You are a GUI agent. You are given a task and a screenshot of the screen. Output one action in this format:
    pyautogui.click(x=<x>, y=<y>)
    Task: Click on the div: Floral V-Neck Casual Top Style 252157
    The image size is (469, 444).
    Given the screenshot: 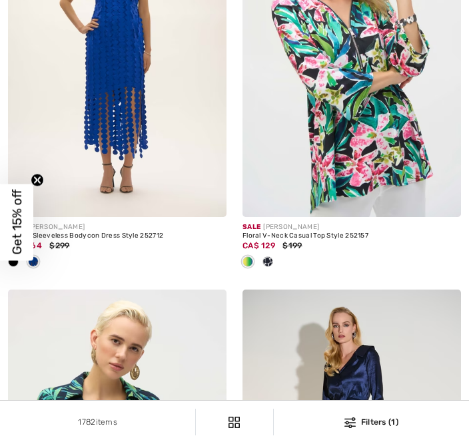 What is the action you would take?
    pyautogui.click(x=351, y=236)
    